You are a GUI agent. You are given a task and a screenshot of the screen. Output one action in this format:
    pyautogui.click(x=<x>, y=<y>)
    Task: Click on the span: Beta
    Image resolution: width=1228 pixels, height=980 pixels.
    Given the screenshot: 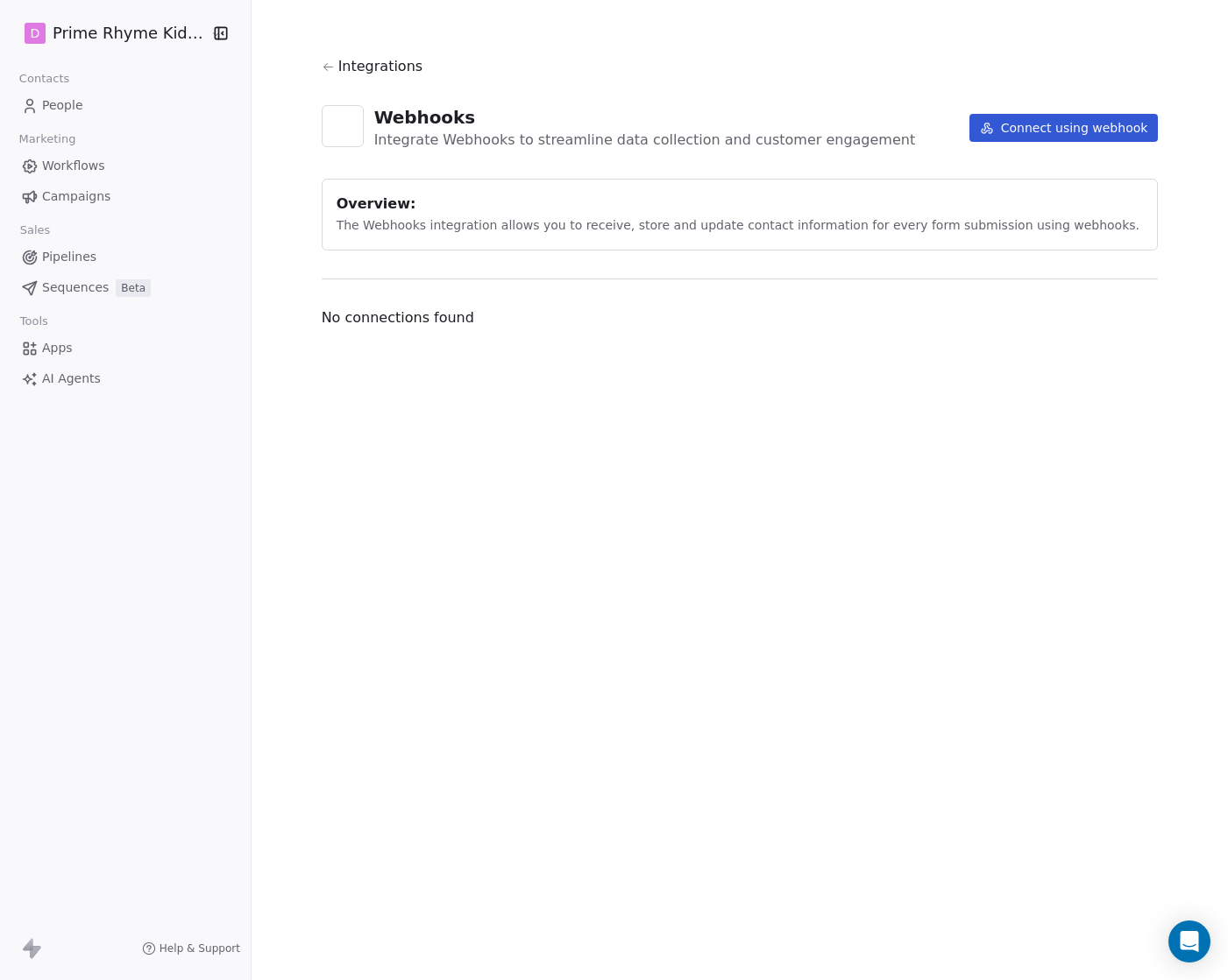 What is the action you would take?
    pyautogui.click(x=133, y=288)
    